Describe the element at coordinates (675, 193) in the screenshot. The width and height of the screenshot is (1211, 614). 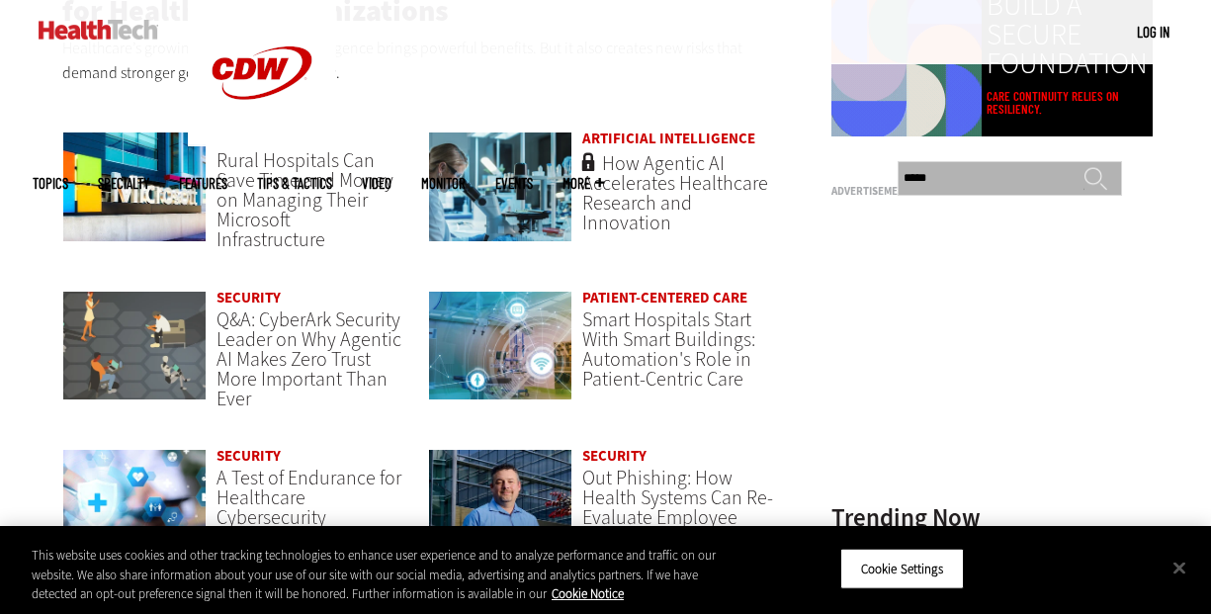
I see `span: How Agentic AI Accelerates Healthcare Research and Innovation` at that location.